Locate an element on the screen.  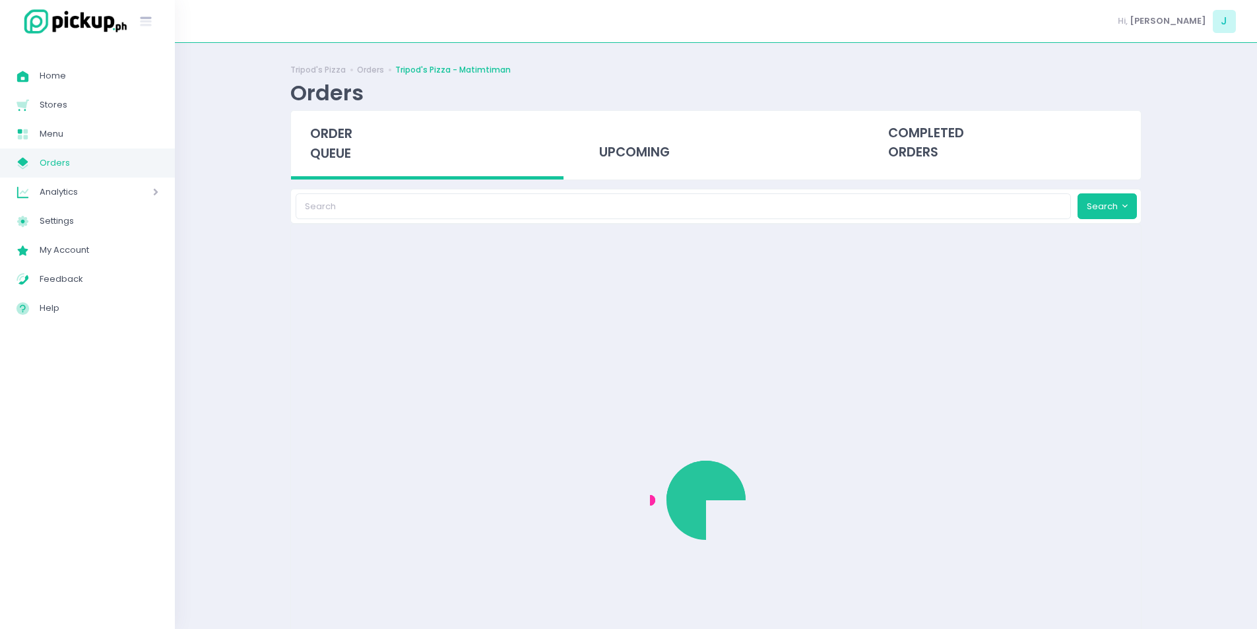
span: My Account is located at coordinates (99, 250).